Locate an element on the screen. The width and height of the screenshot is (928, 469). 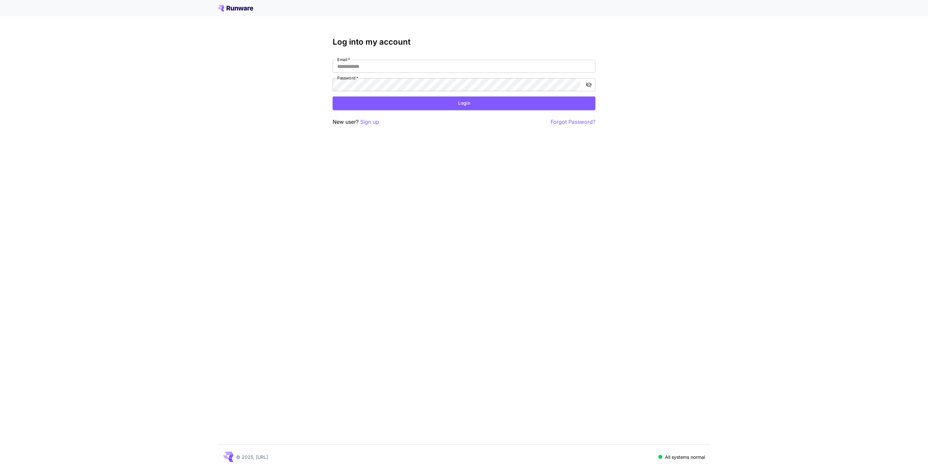
label: Password is located at coordinates (348, 78).